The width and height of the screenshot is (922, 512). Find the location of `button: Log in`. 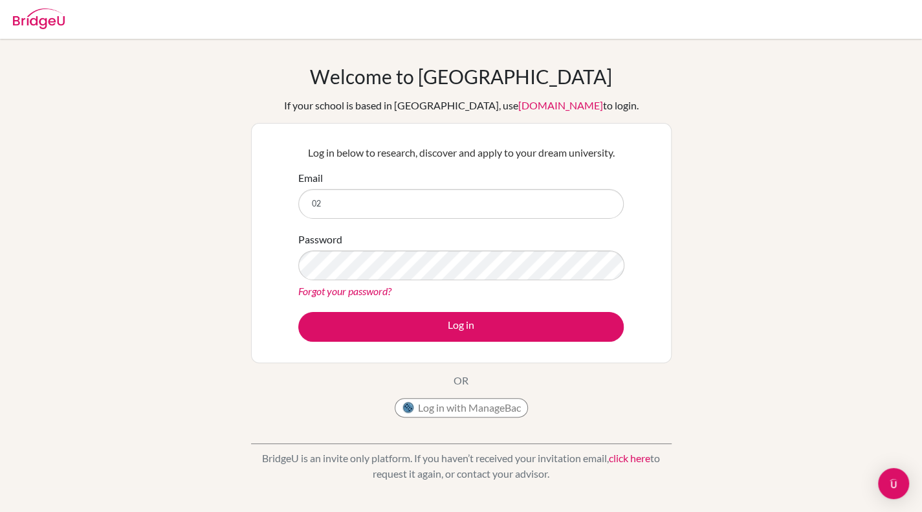

button: Log in is located at coordinates (461, 327).